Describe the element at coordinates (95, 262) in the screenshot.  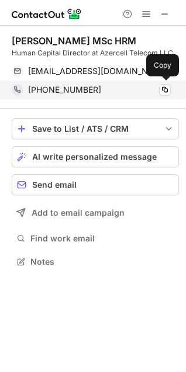
I see `button: Notes` at that location.